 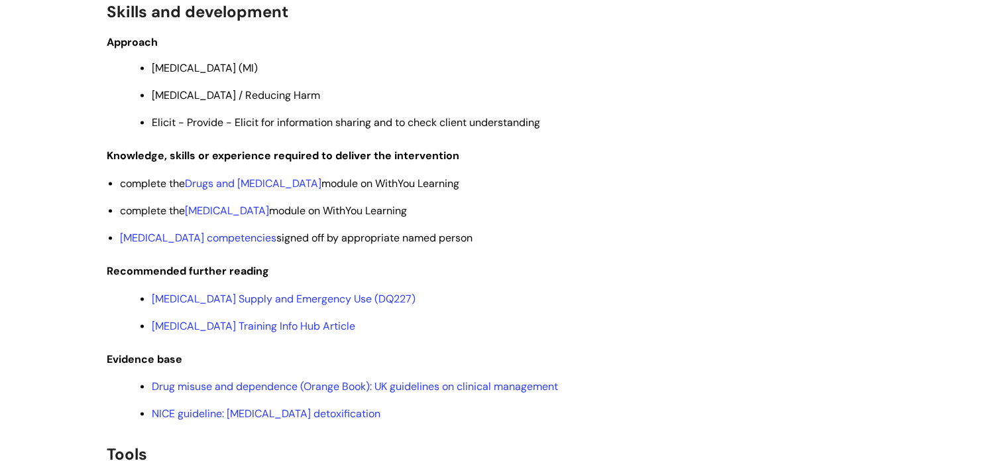 What do you see at coordinates (283, 155) in the screenshot?
I see `span: Knowledge, skills or experience required to deliver the intervention` at bounding box center [283, 155].